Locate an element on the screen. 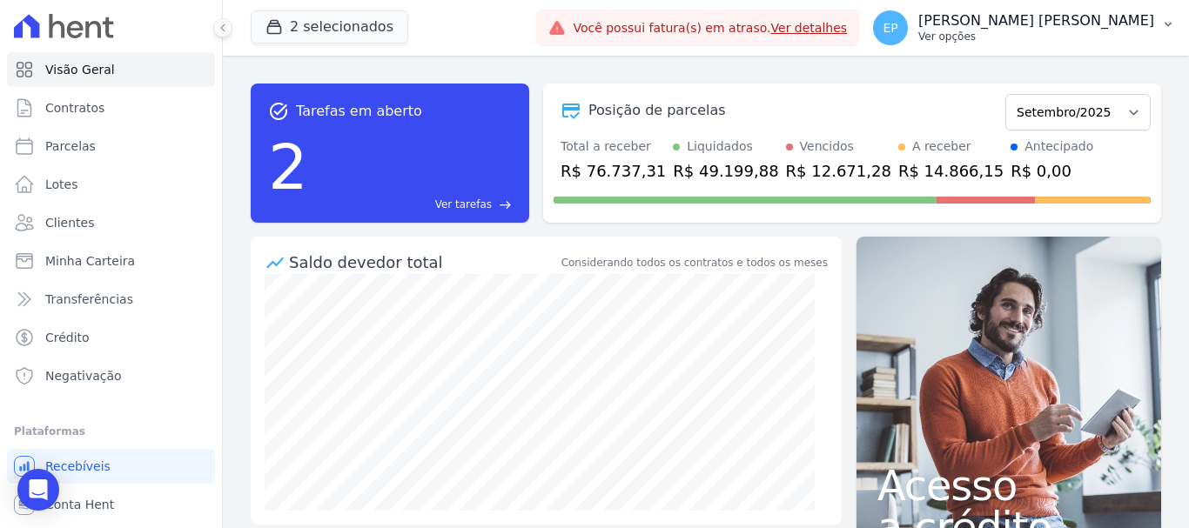 The width and height of the screenshot is (1189, 528). span: Minha Carteira is located at coordinates (90, 261).